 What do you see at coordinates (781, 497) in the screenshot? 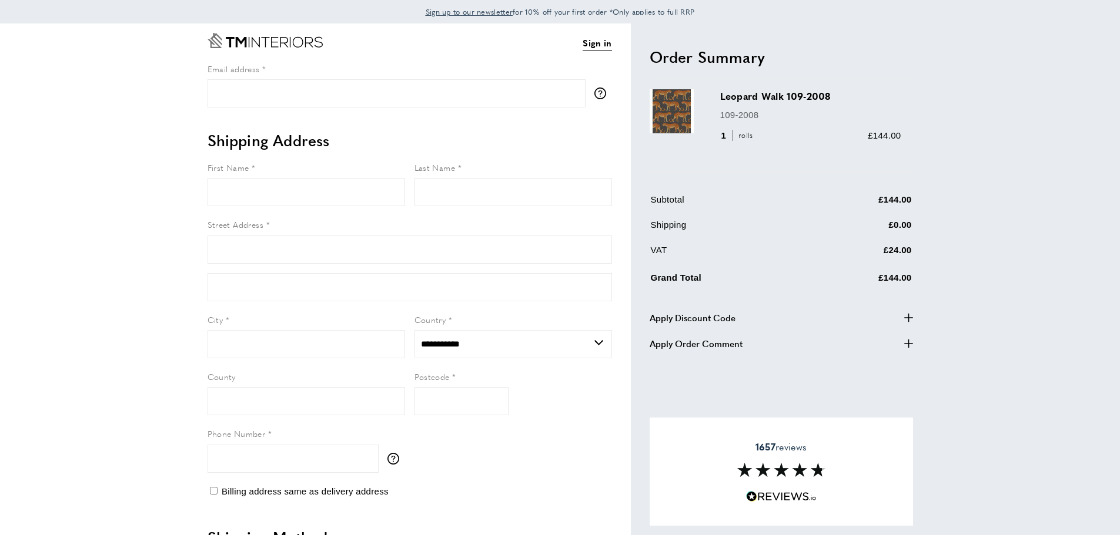
I see `img: Reviews.io 5 stars` at bounding box center [781, 497].